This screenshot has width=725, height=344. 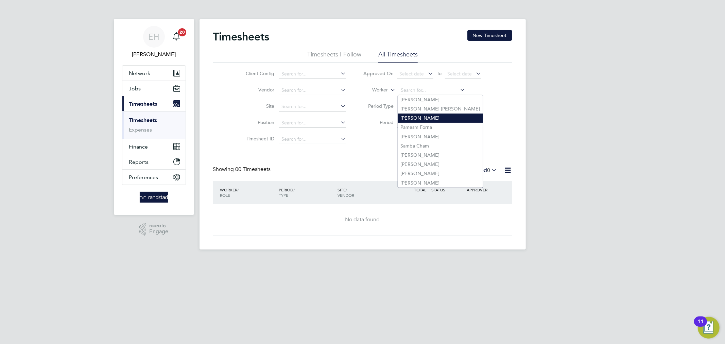 I want to click on div: SITE, so click(x=365, y=192).